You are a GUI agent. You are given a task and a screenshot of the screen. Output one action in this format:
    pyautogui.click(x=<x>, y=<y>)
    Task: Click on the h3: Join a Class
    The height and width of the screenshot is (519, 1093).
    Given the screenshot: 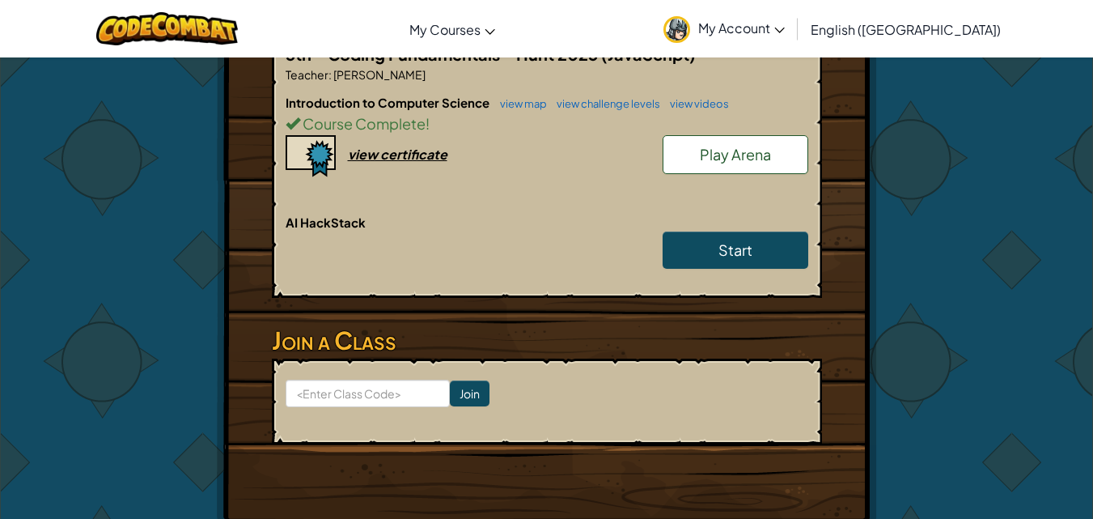 What is the action you would take?
    pyautogui.click(x=547, y=340)
    